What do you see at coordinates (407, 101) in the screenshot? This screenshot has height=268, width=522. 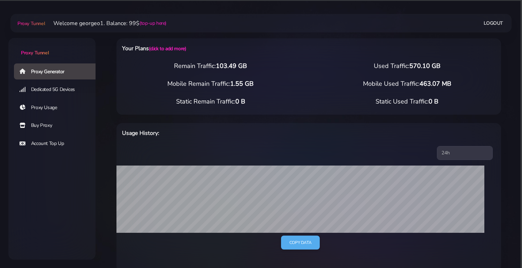 I see `div: Static Used Traffic:` at bounding box center [407, 101].